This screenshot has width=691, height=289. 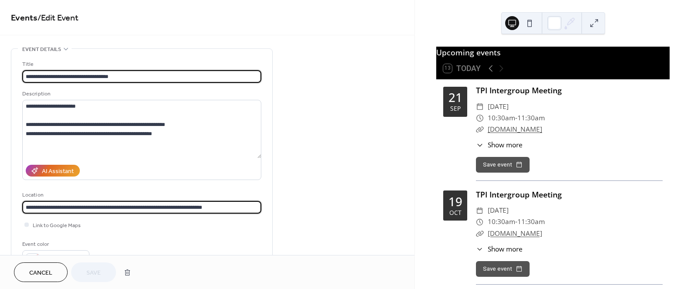 What do you see at coordinates (57, 226) in the screenshot?
I see `span: Link to Google Maps` at bounding box center [57, 226].